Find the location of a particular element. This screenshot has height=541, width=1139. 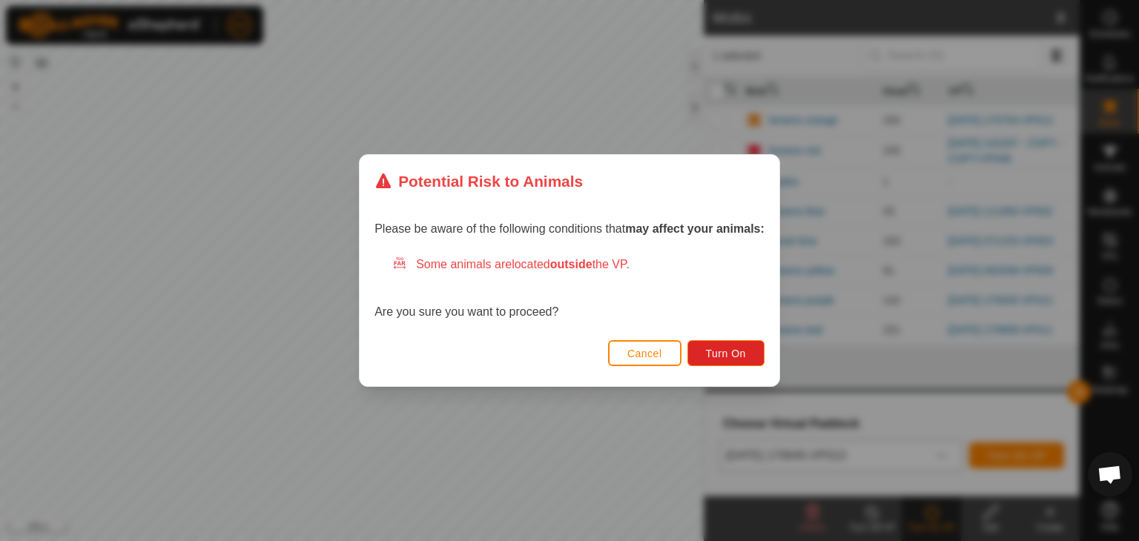

button: Turn On is located at coordinates (726, 353).